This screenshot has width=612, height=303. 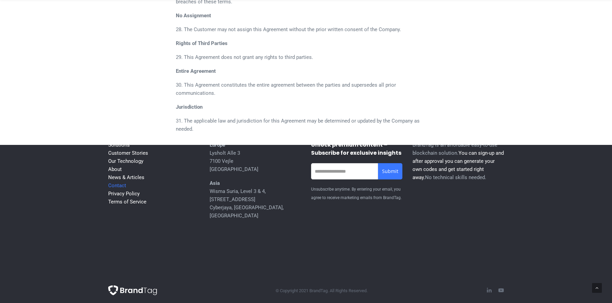 What do you see at coordinates (119, 145) in the screenshot?
I see `a: Solutions` at bounding box center [119, 145].